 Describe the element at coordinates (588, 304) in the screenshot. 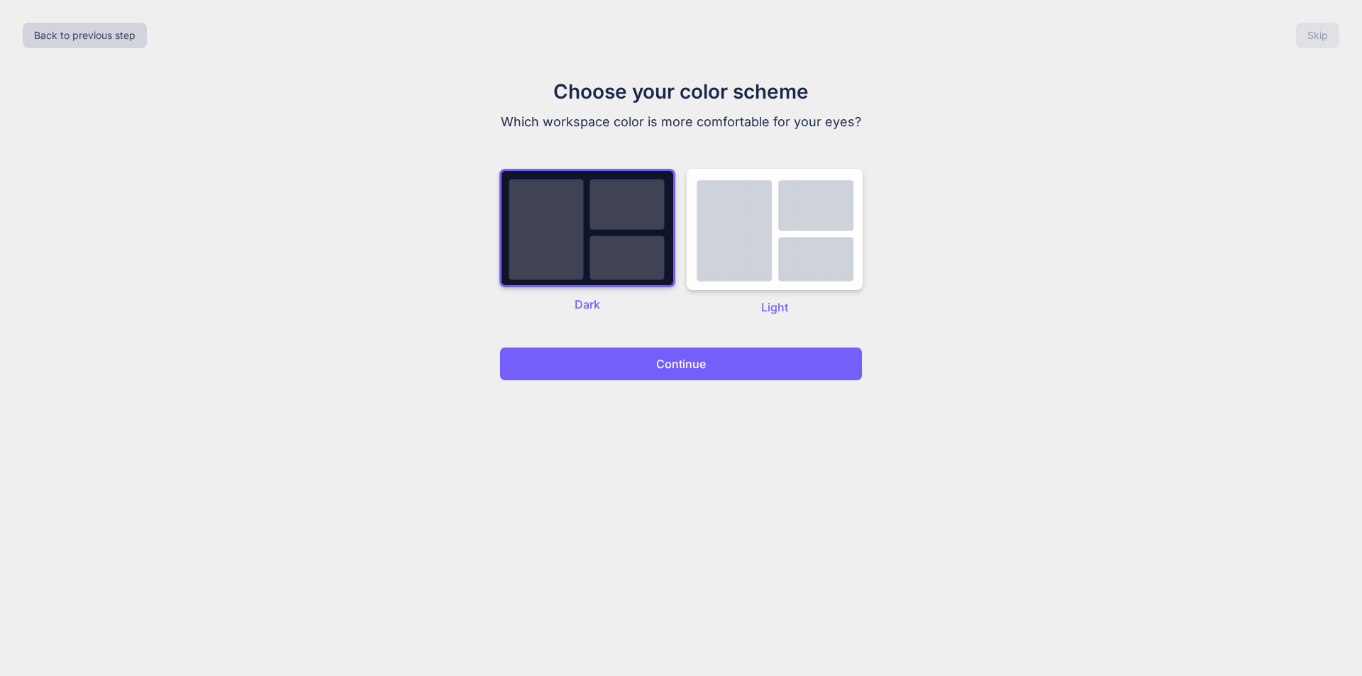

I see `p: Dark` at that location.